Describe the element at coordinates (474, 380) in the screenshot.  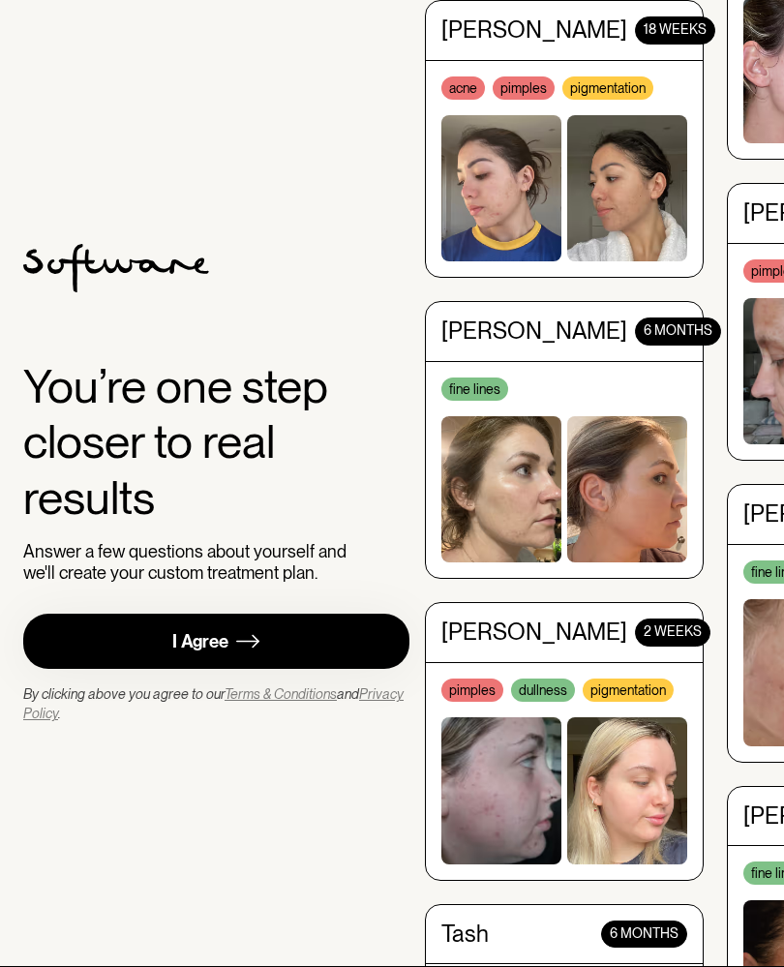
I see `div: fine lines` at that location.